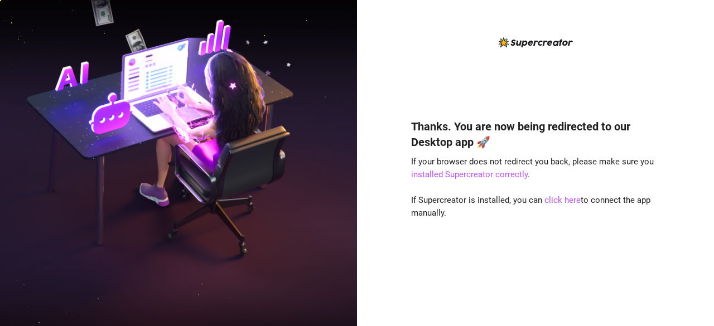  What do you see at coordinates (562, 200) in the screenshot?
I see `a: click here` at bounding box center [562, 200].